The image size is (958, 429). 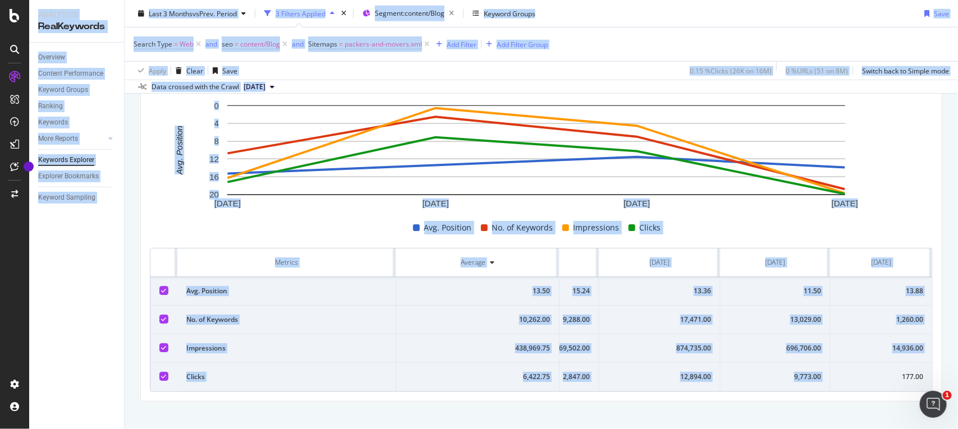 What do you see at coordinates (287, 291) in the screenshot?
I see `td: Avg. Position` at bounding box center [287, 291].